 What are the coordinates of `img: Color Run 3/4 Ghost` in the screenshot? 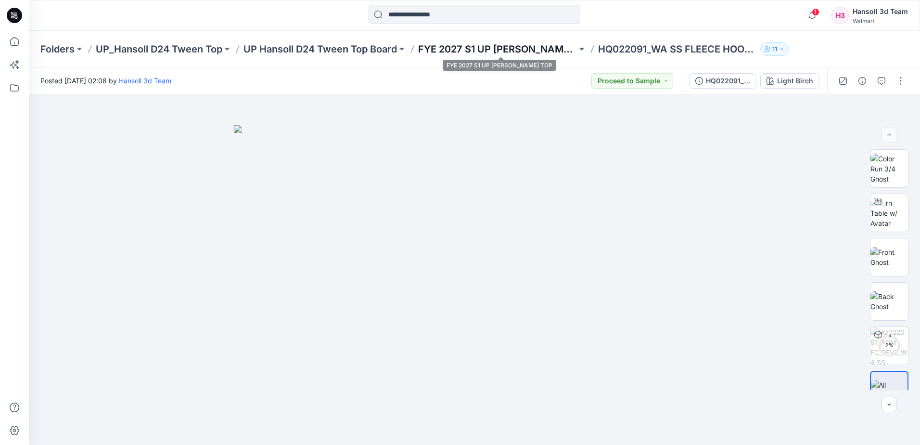 It's located at (890, 168).